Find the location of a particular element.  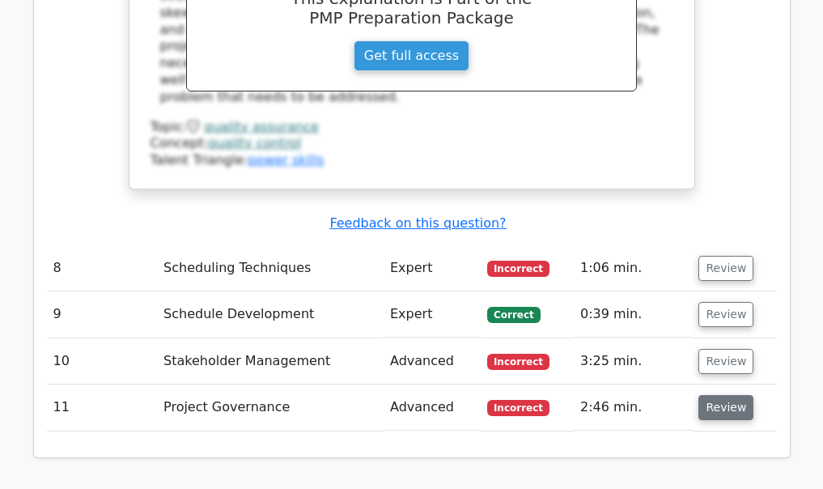

div: Talent Triangle: is located at coordinates (412, 144).